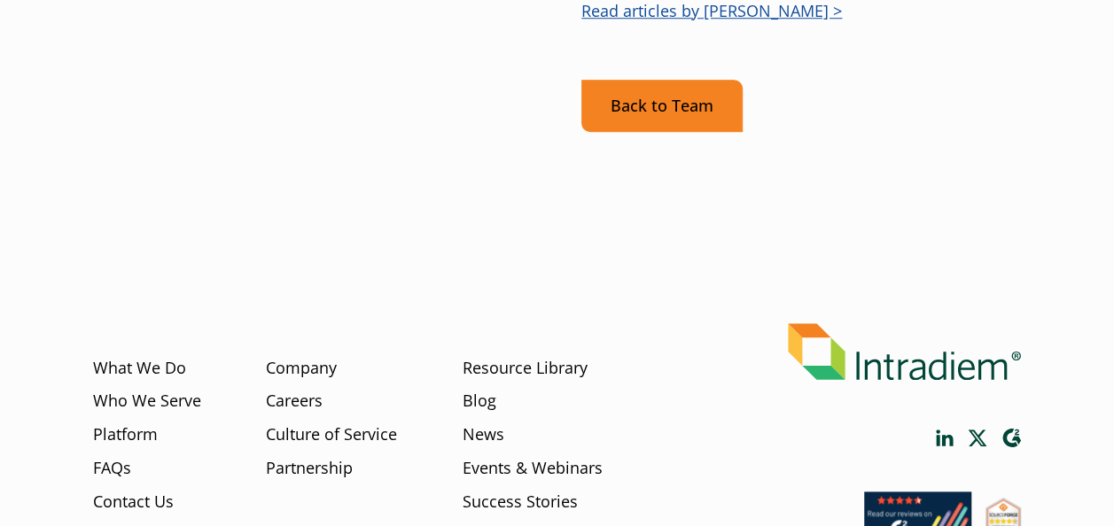  Describe the element at coordinates (532, 469) in the screenshot. I see `a: Events & Webinars` at that location.